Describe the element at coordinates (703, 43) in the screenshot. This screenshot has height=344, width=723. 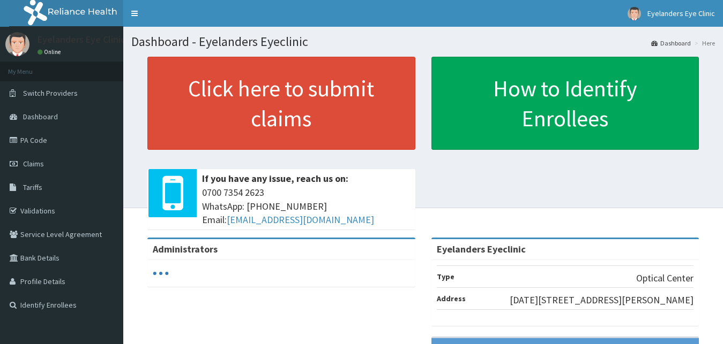
I see `li: Here` at that location.